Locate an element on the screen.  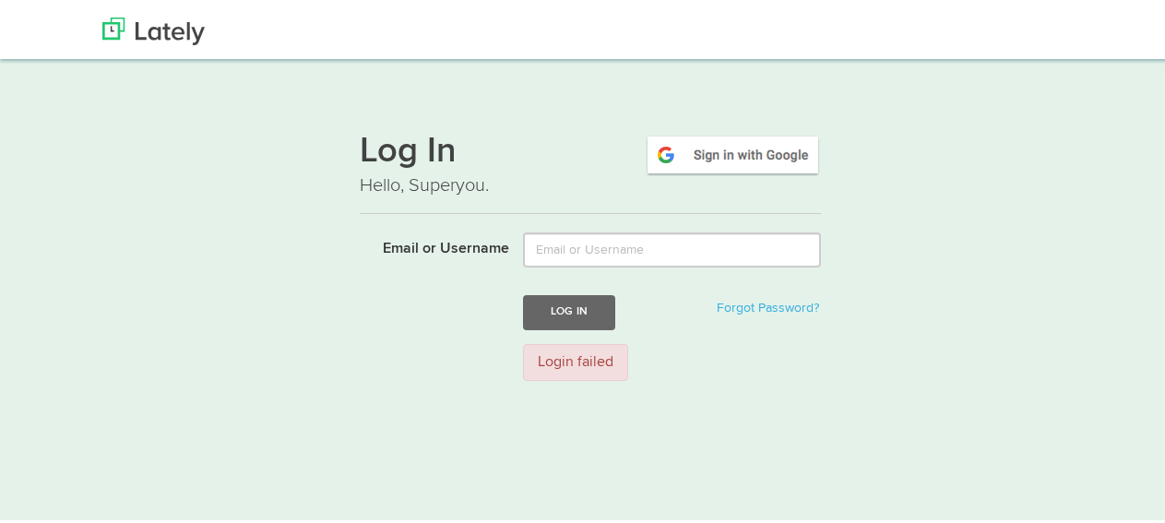
label: Email or Username is located at coordinates (427, 243).